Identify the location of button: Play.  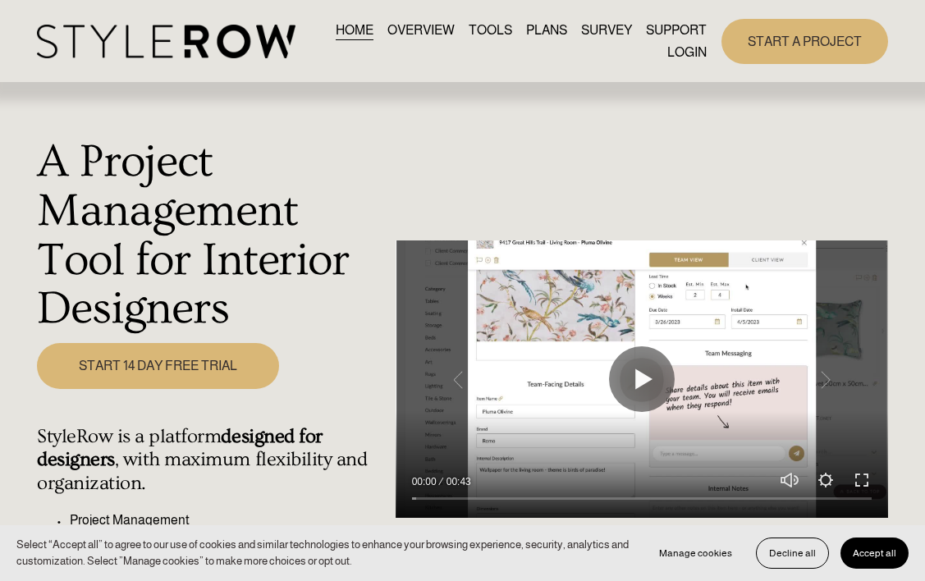
(642, 379).